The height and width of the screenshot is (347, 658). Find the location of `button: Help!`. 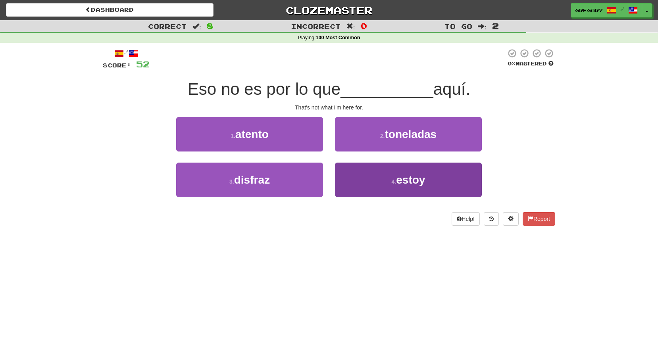

button: Help! is located at coordinates (466, 219).